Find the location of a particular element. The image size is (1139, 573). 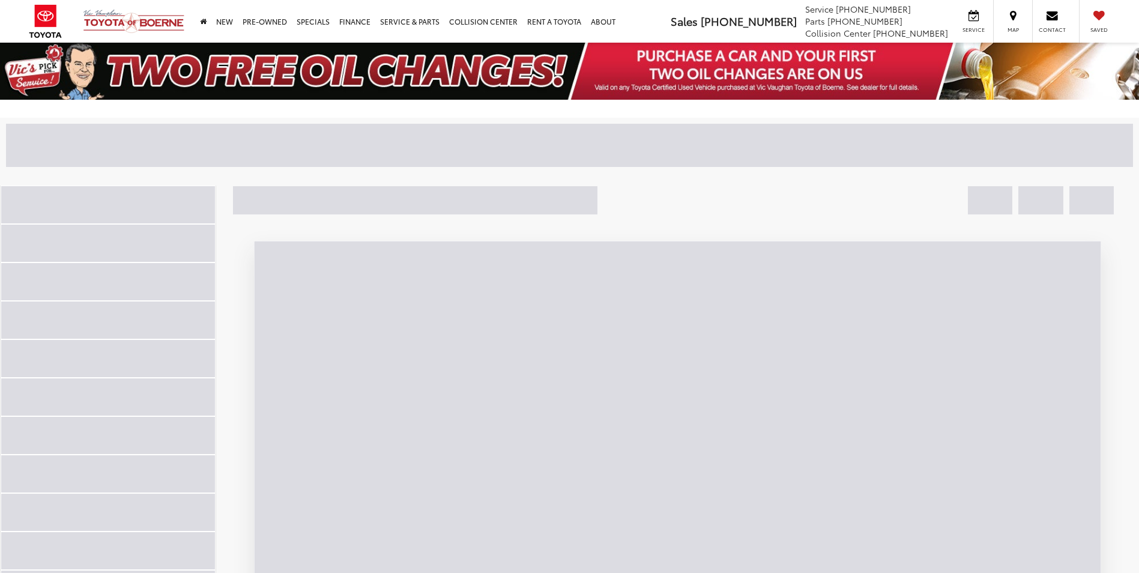

span: Map is located at coordinates (1013, 29).